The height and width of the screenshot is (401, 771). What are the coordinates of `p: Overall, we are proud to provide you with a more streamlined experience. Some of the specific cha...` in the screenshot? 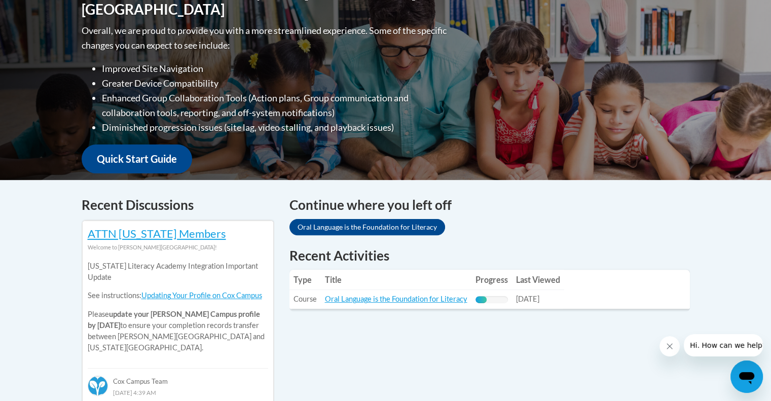 It's located at (265, 38).